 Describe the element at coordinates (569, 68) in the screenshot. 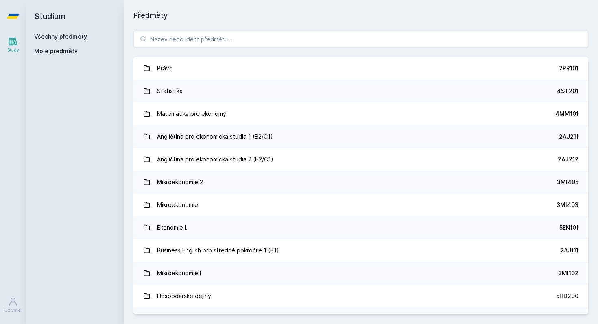

I see `div: 2PR101` at that location.